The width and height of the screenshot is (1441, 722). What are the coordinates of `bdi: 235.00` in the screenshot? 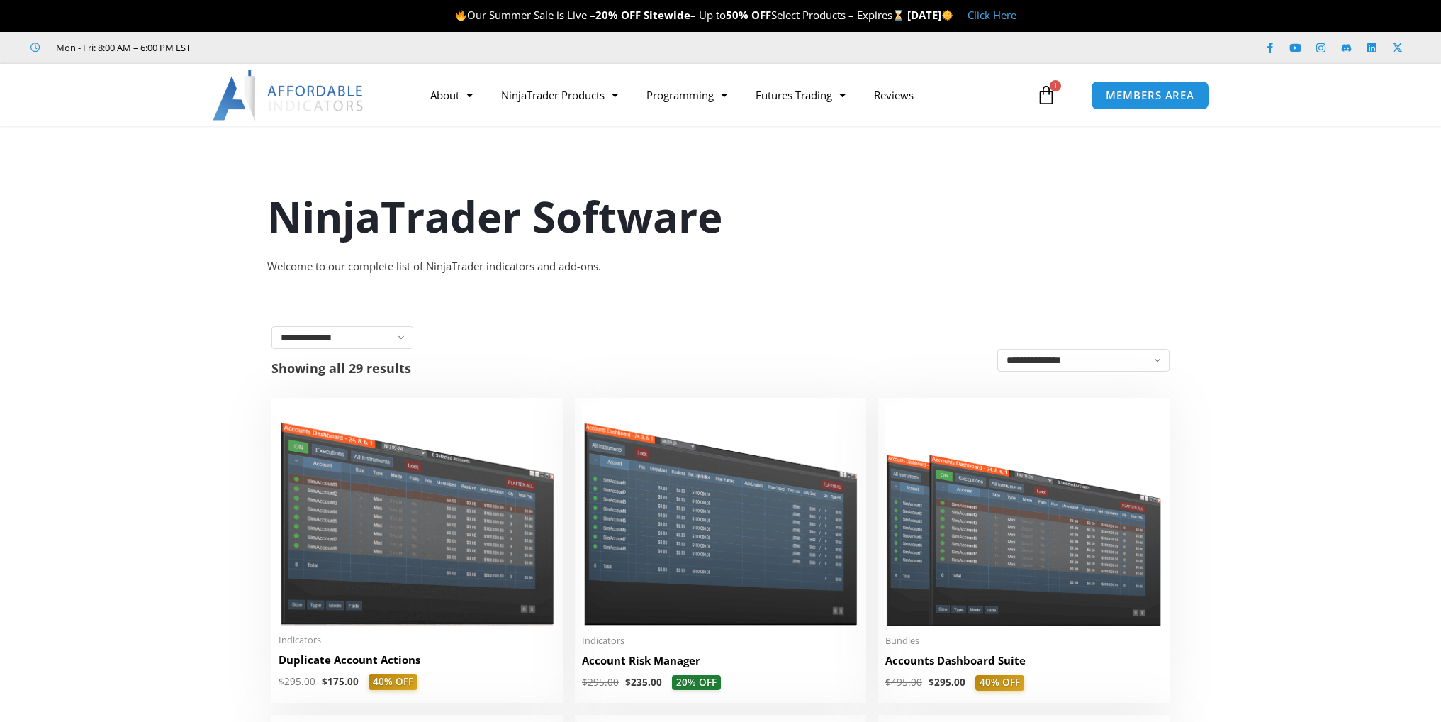 It's located at (644, 682).